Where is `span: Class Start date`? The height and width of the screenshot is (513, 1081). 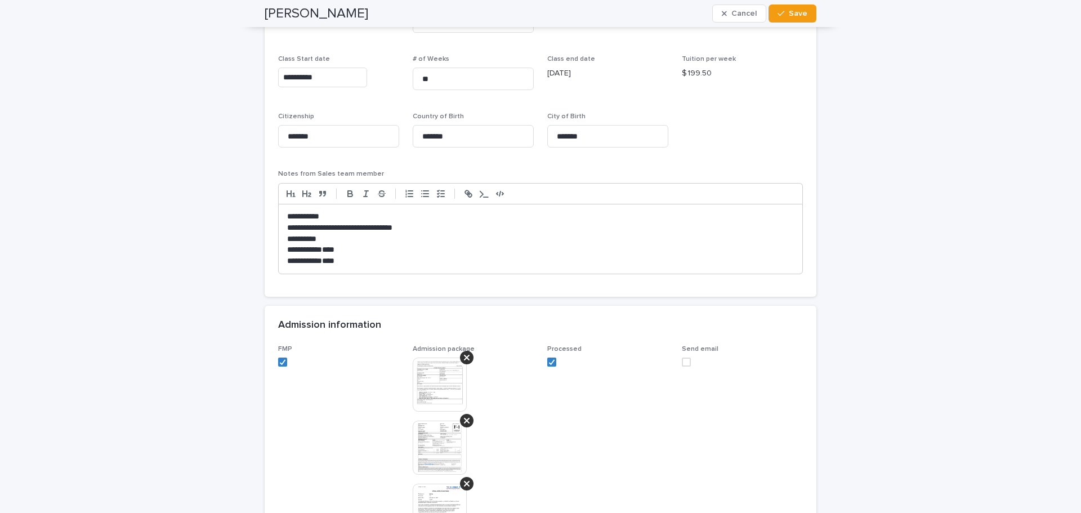 span: Class Start date is located at coordinates (304, 59).